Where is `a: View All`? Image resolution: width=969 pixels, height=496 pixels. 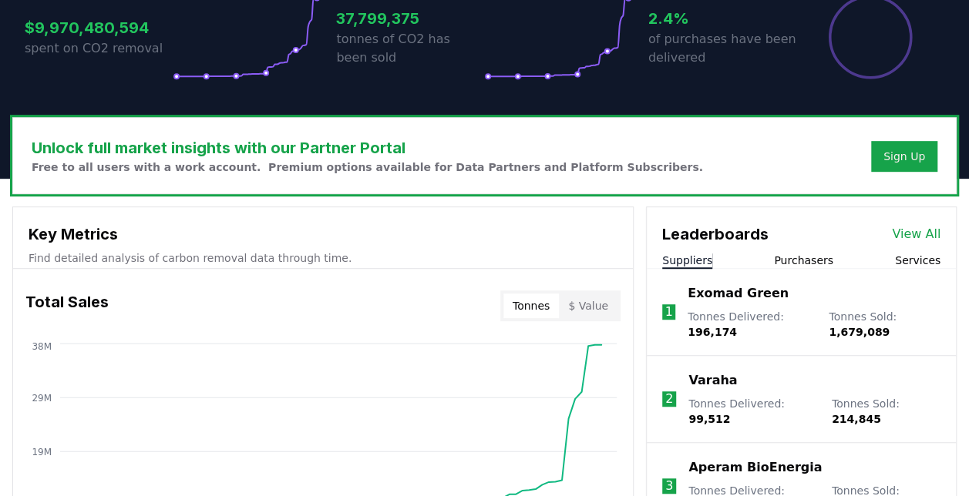
a: View All is located at coordinates (916, 234).